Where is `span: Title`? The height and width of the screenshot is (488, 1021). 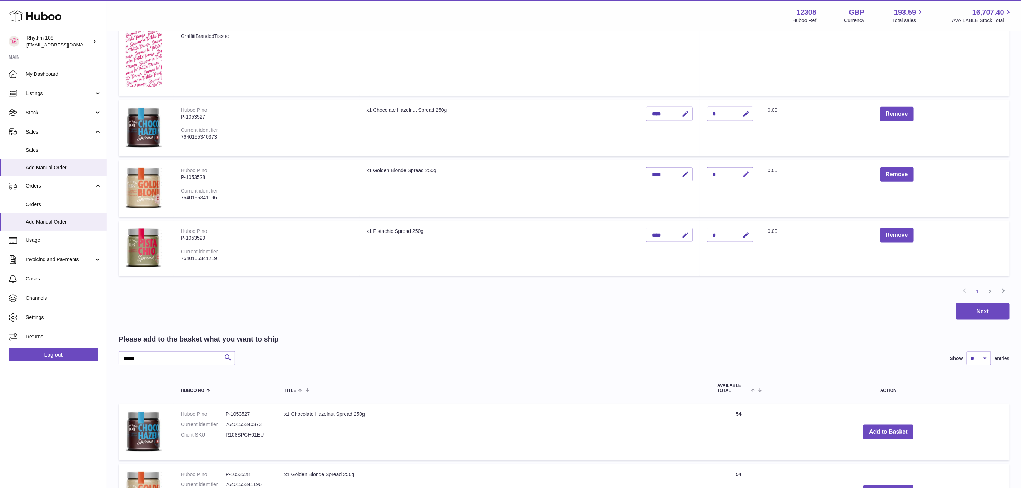
span: Title is located at coordinates (290, 391).